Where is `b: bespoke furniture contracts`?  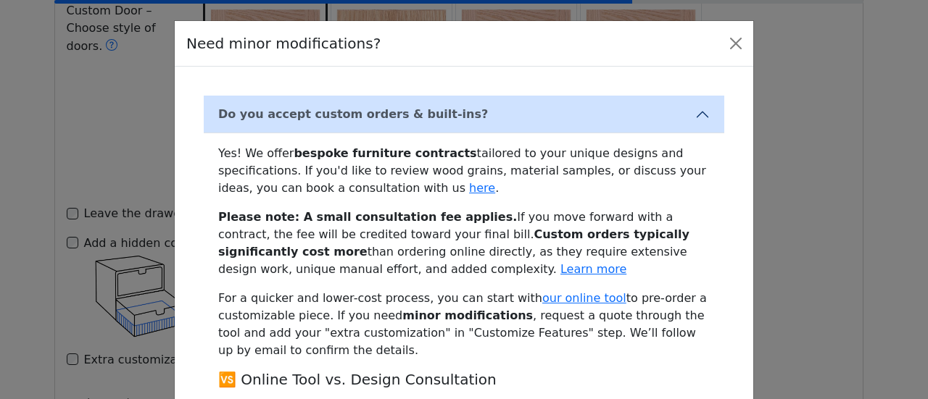 b: bespoke furniture contracts is located at coordinates (385, 153).